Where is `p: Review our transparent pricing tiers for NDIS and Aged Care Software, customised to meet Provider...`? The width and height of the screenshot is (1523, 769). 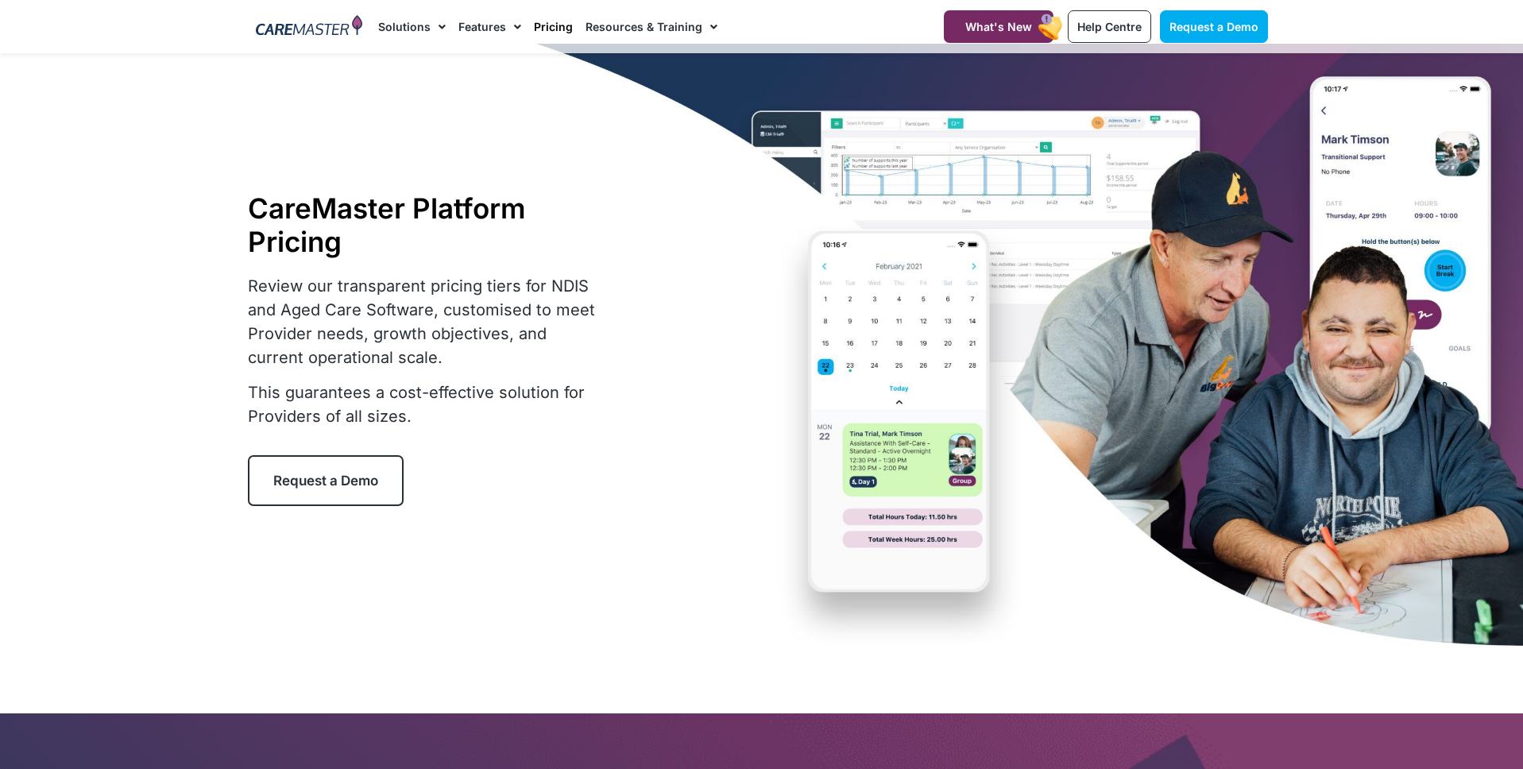 p: Review our transparent pricing tiers for NDIS and Aged Care Software, customised to meet Provider... is located at coordinates (427, 322).